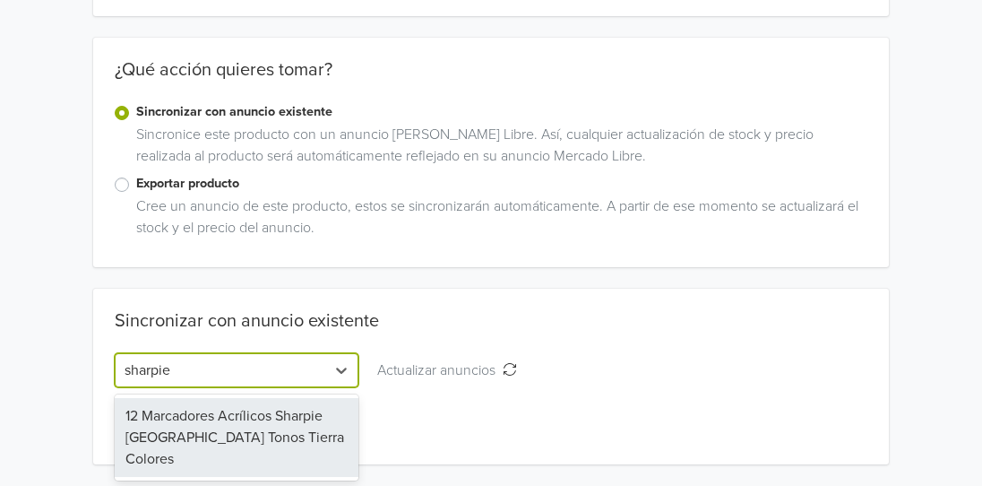 The image size is (982, 486). I want to click on div: ¿Qué acción quieres tomar?, so click(491, 81).